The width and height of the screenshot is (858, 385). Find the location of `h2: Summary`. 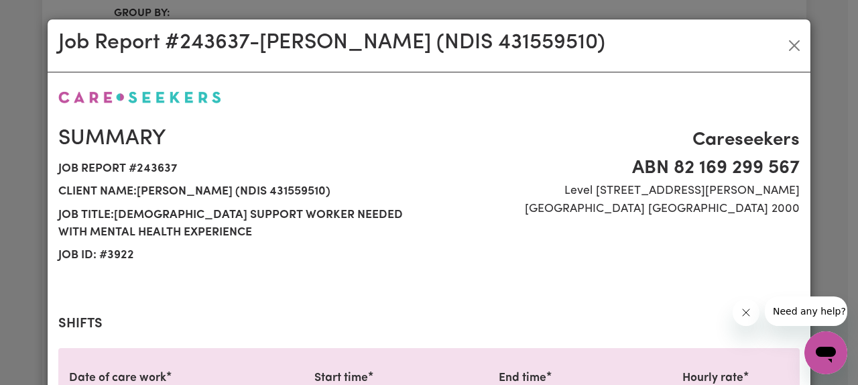

h2: Summary is located at coordinates (239, 139).